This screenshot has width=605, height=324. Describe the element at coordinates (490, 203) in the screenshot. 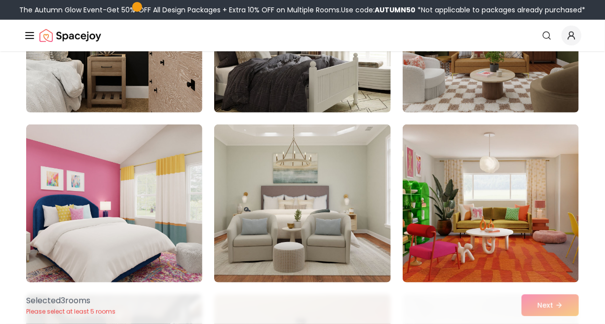

I see `img: Room room-6` at that location.